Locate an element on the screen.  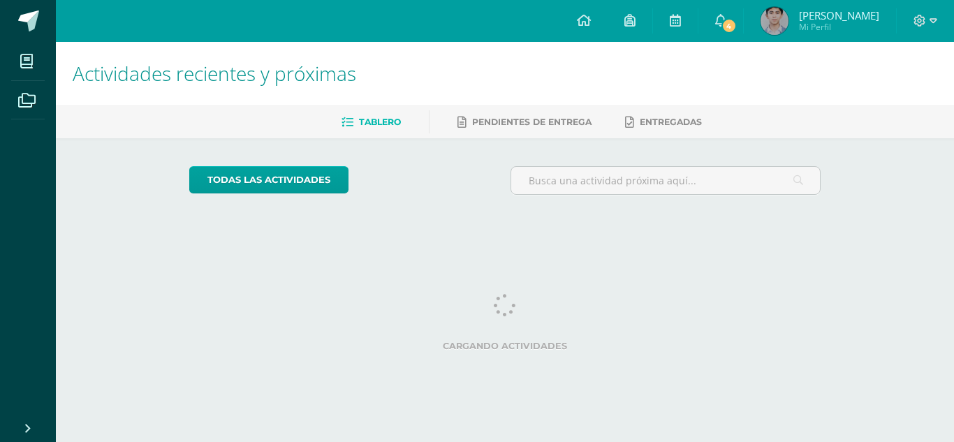
a: Tablero is located at coordinates (371, 122).